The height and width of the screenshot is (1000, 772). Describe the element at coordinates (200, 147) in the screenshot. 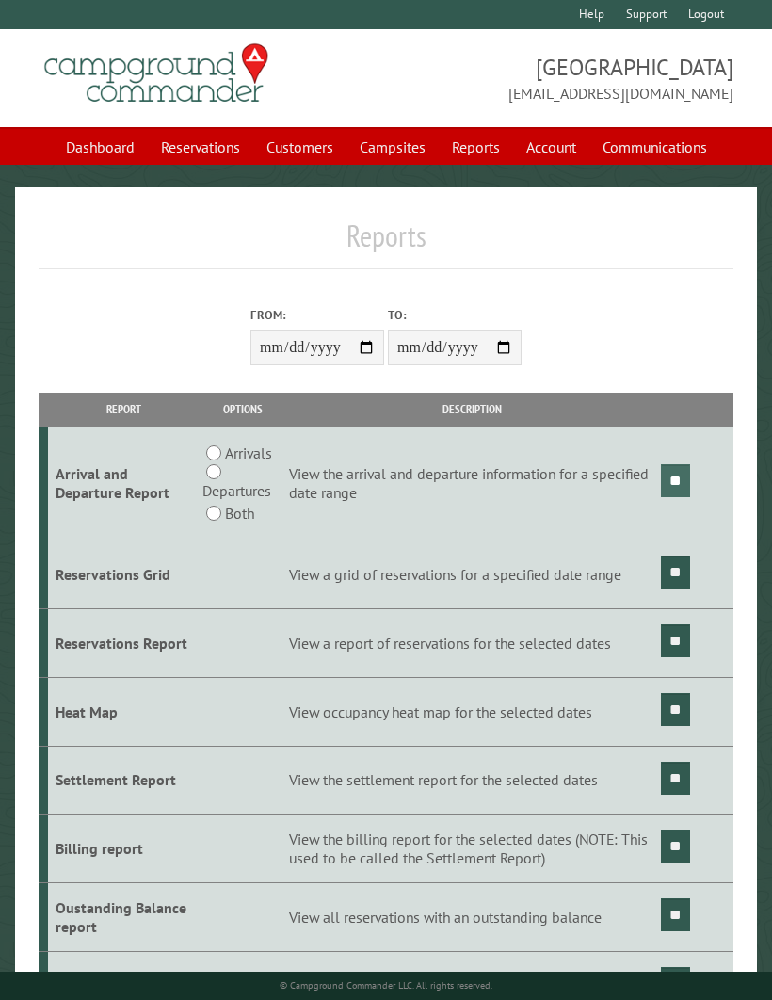

I see `a: Reservations` at that location.